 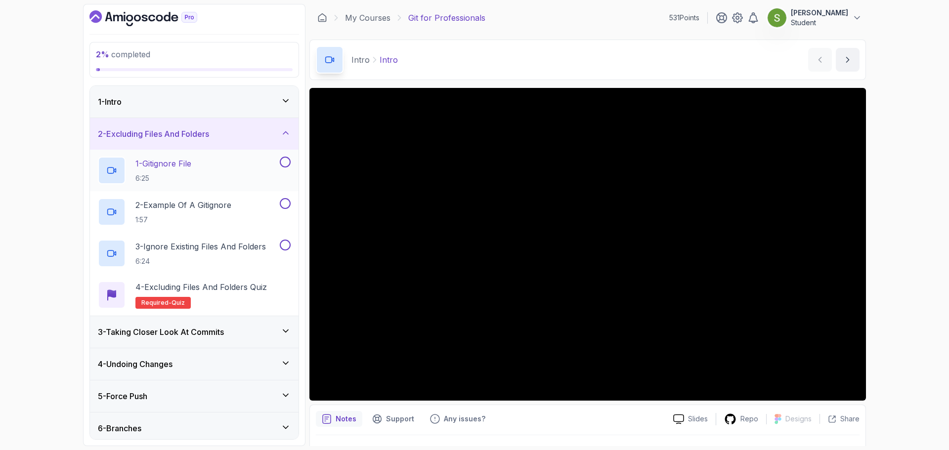 What do you see at coordinates (458, 419) in the screenshot?
I see `button: Feedback button` at bounding box center [458, 419].